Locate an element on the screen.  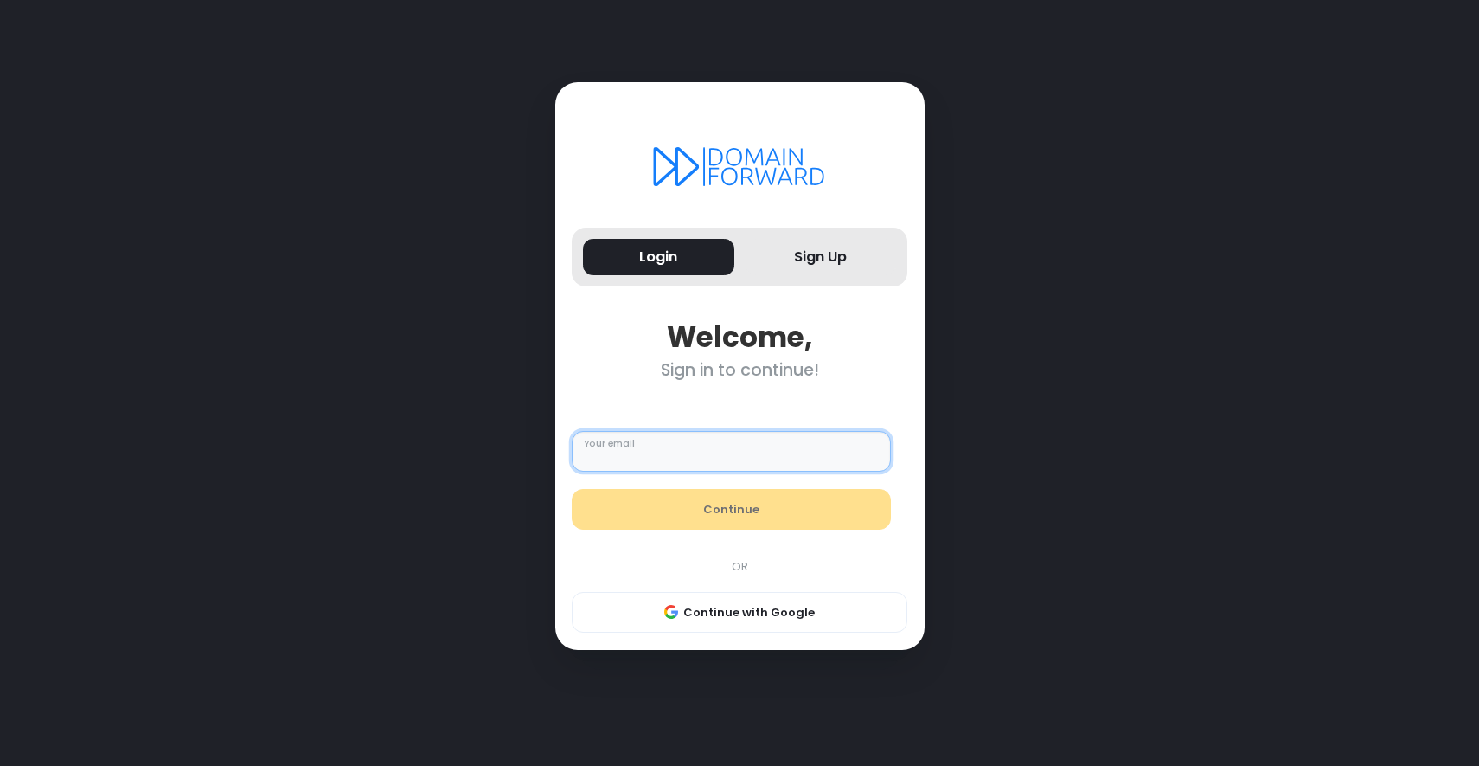
button: Continue with Google is located at coordinates (740, 612).